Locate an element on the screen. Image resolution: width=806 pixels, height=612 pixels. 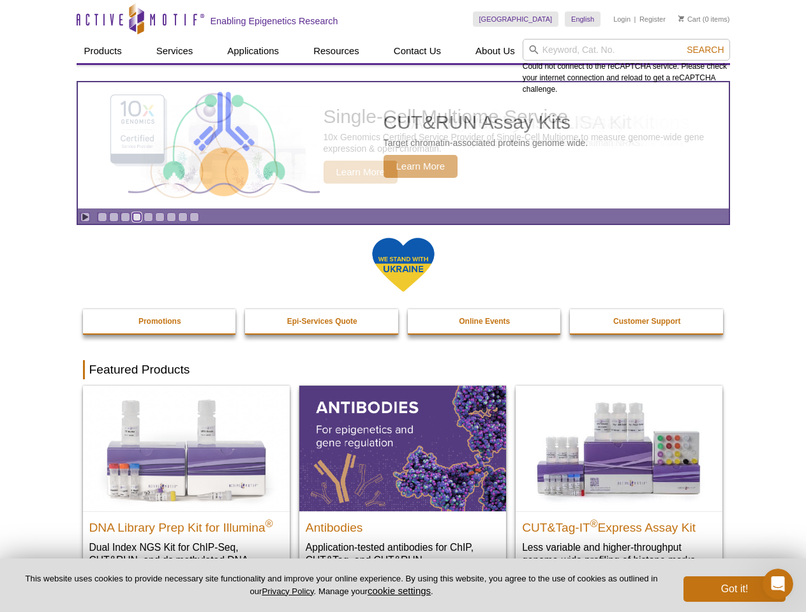
a: Go to slide 2 is located at coordinates (114, 217).